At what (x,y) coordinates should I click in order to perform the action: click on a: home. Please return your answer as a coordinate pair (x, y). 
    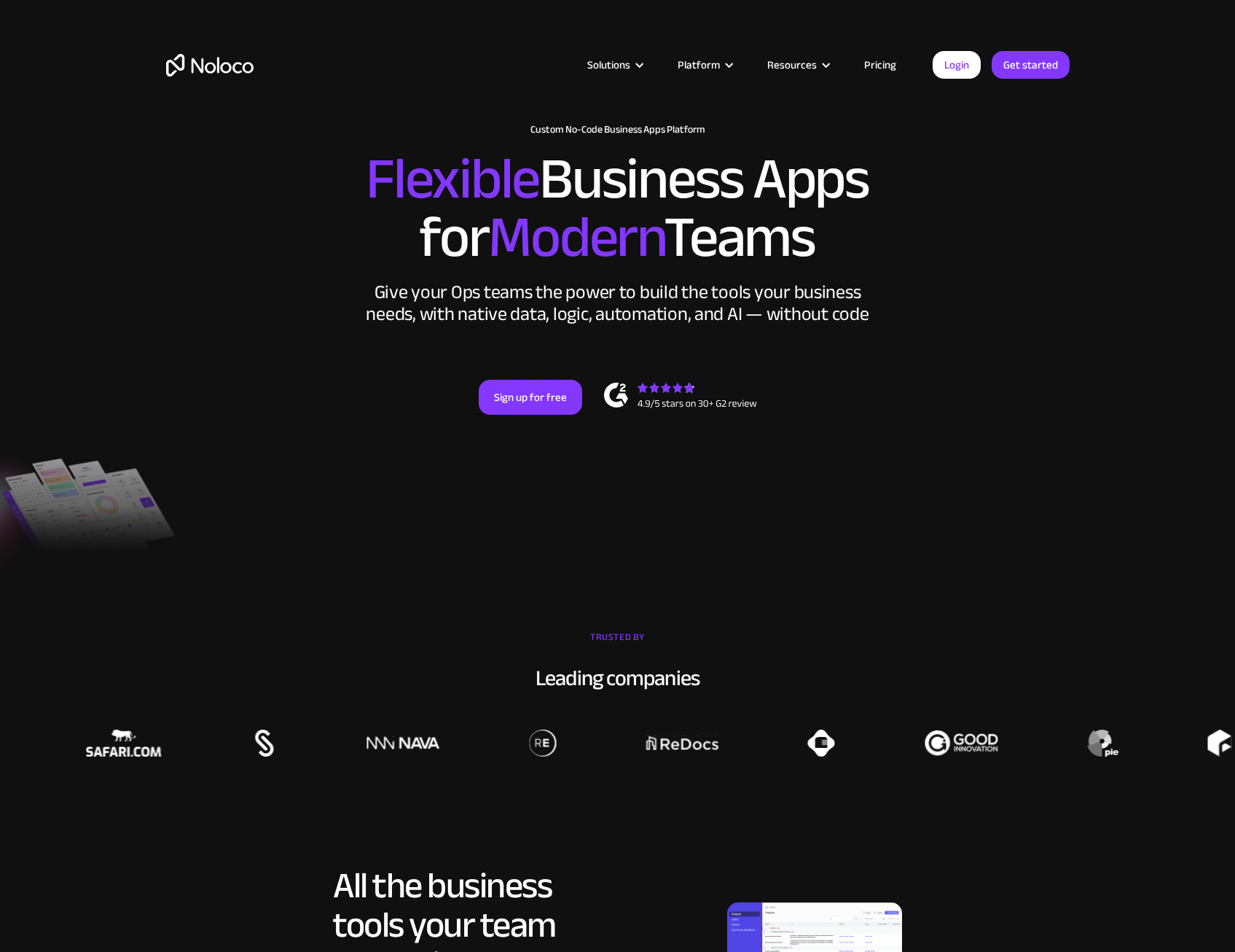
    Looking at the image, I should click on (209, 65).